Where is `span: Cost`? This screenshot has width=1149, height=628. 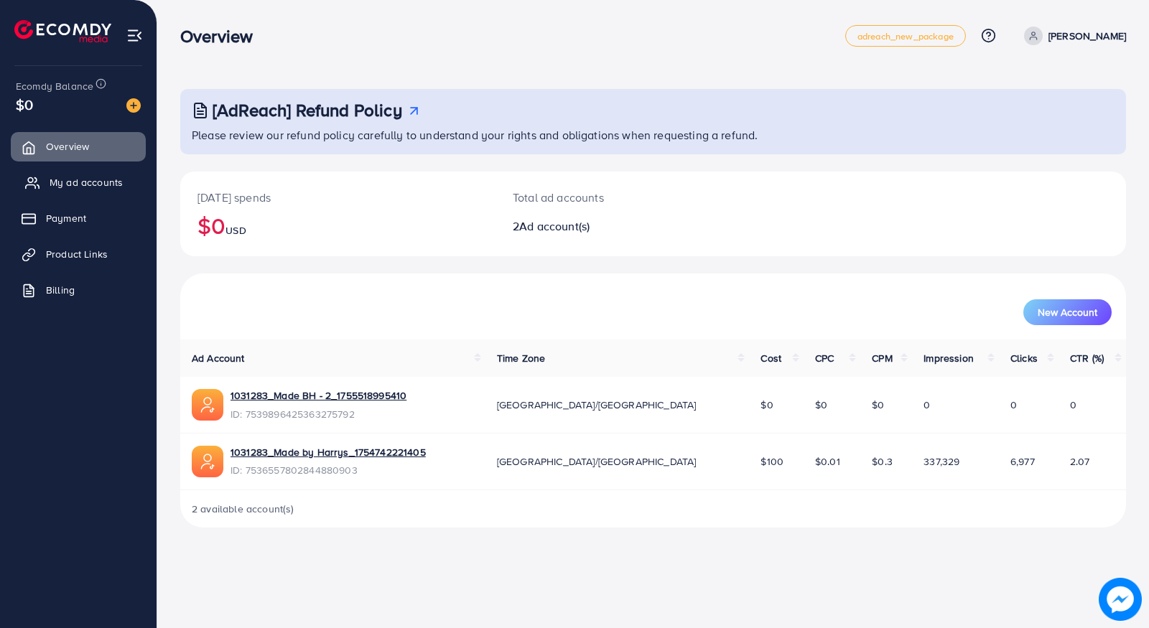
span: Cost is located at coordinates (770, 358).